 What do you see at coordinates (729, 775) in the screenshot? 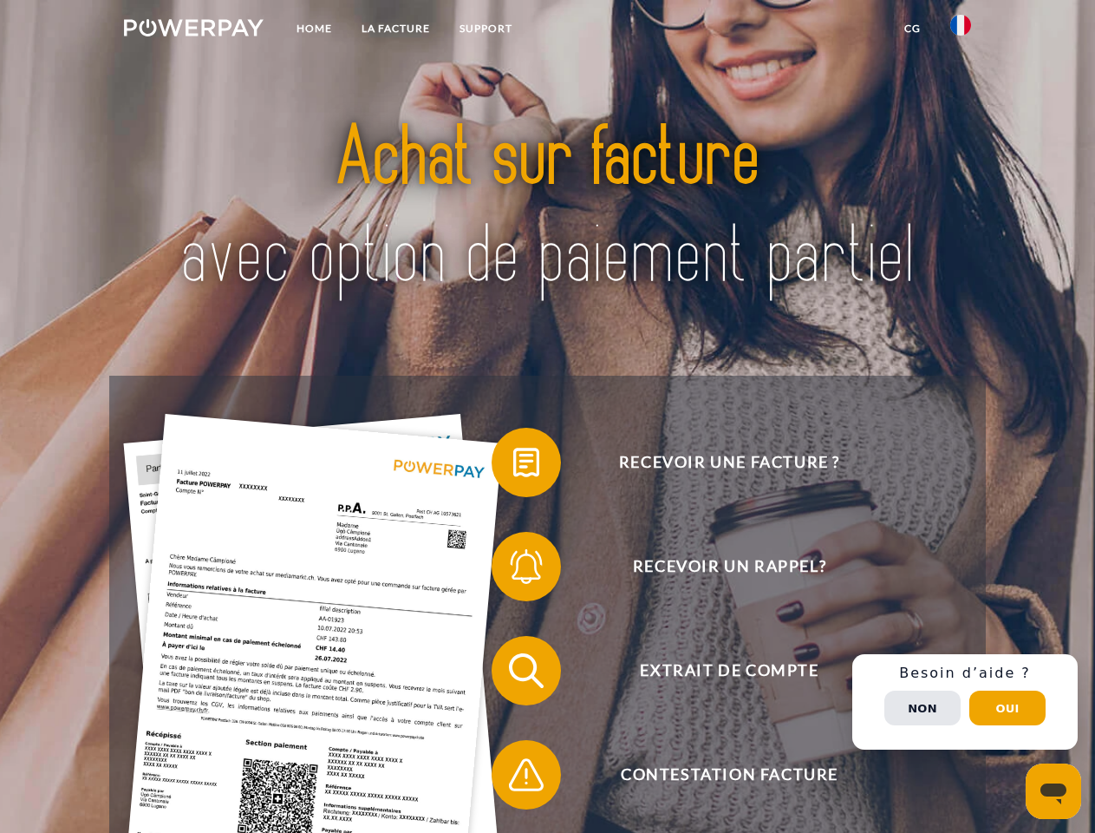
I see `span: Contestation Facture` at bounding box center [729, 775].